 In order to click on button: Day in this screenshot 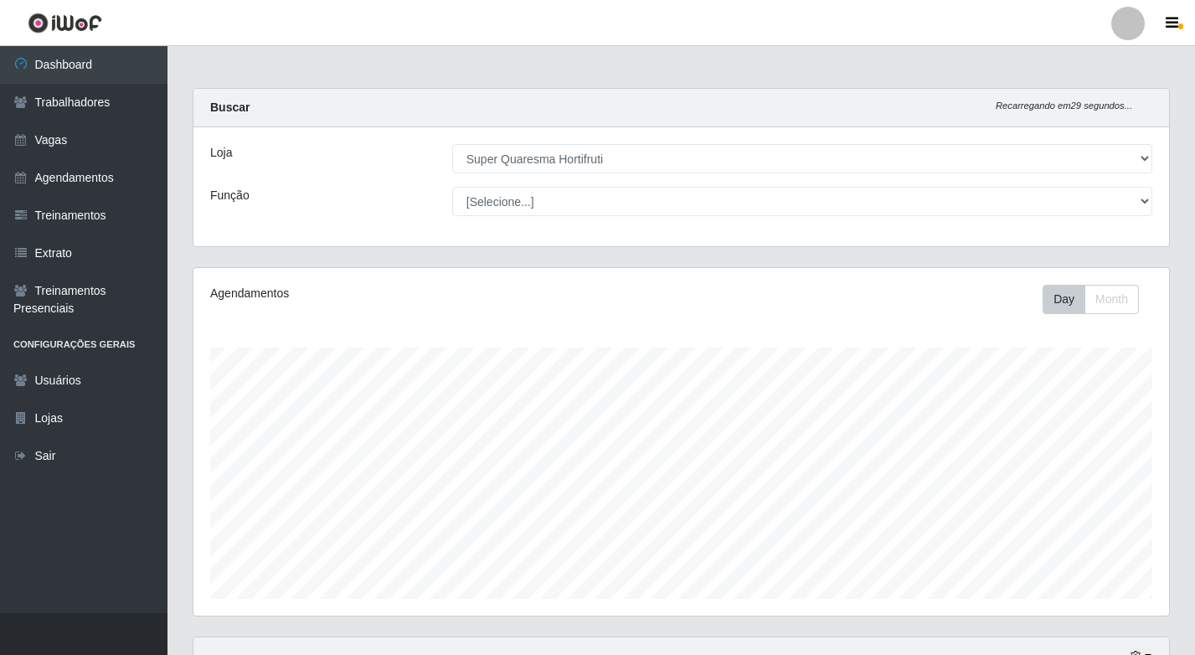, I will do `click(1063, 299)`.